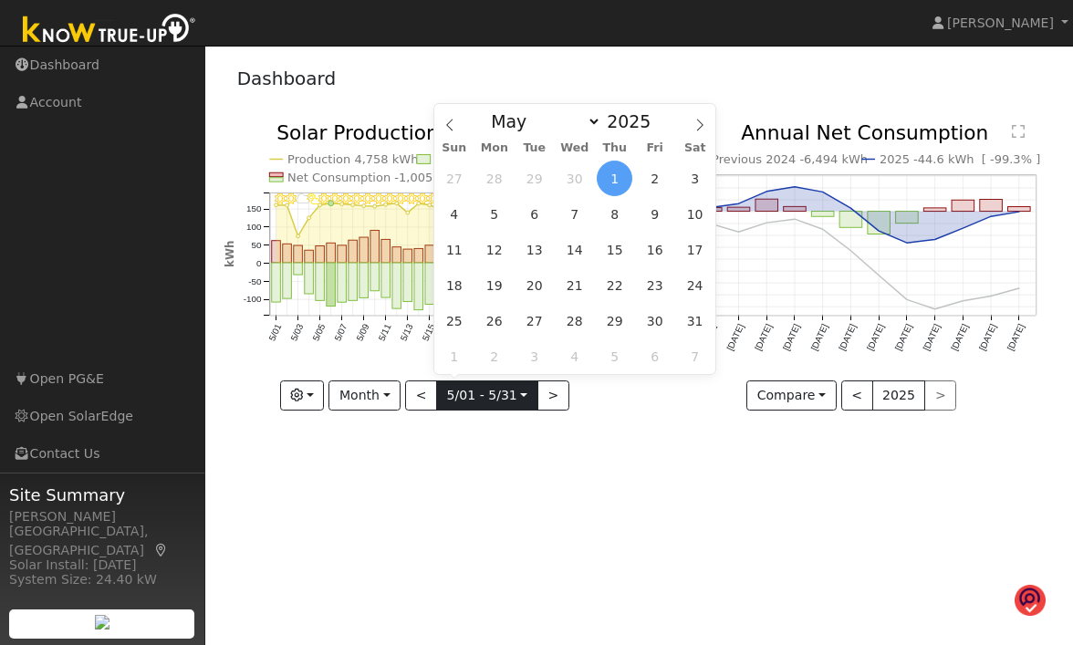  What do you see at coordinates (694, 249) in the screenshot?
I see `span: May 17, 2025` at bounding box center [694, 249].